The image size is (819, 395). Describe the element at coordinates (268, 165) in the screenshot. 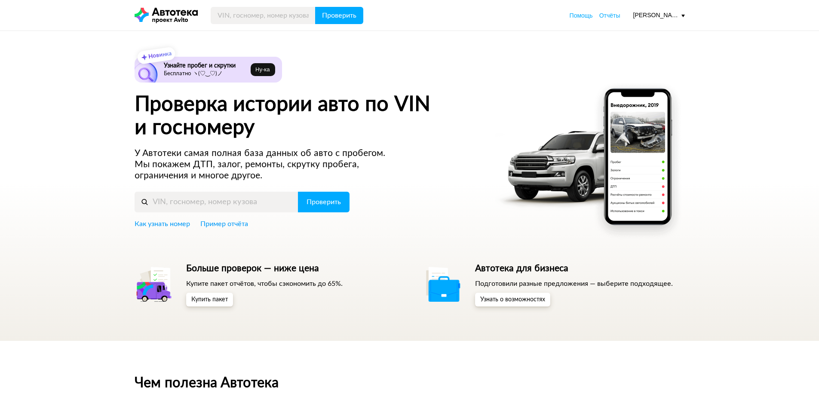

I see `p: У Автотеки самая полная база данных об авто с пробегом. Мы покажем ДТП, залог, ремонты, скрутку п...` at that location.